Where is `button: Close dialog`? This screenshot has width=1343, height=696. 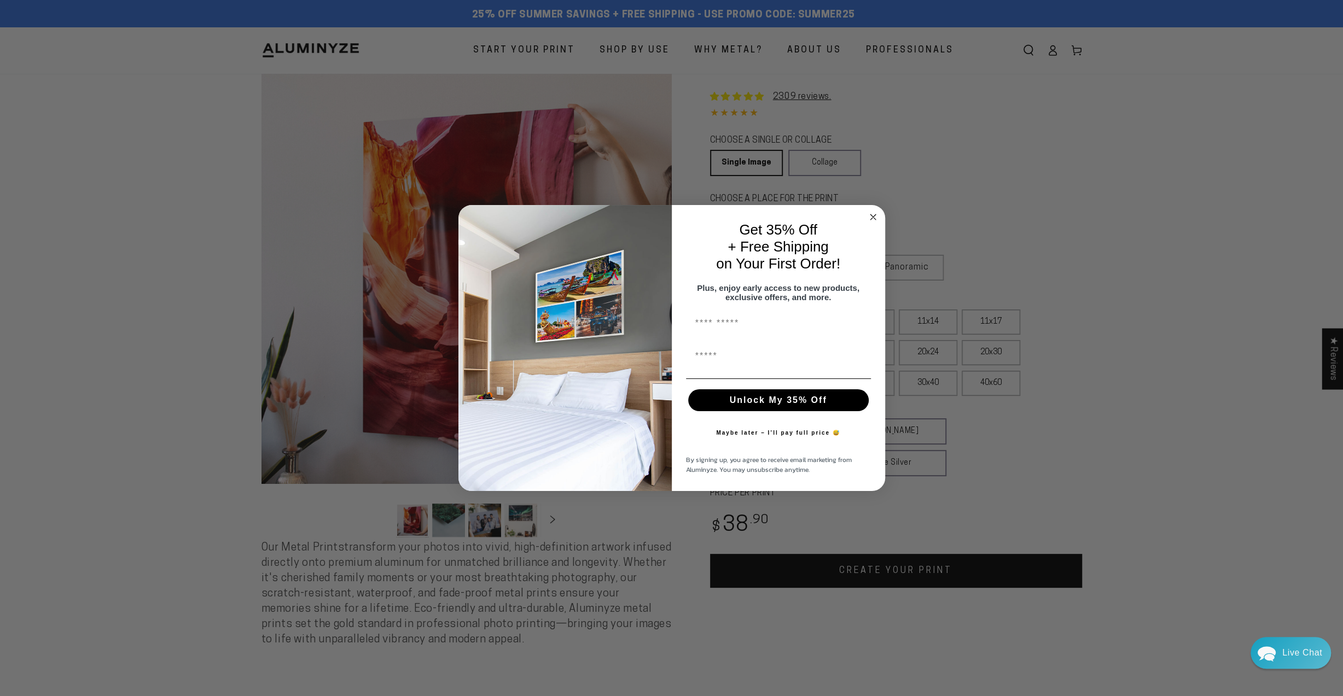
button: Close dialog is located at coordinates (873, 217).